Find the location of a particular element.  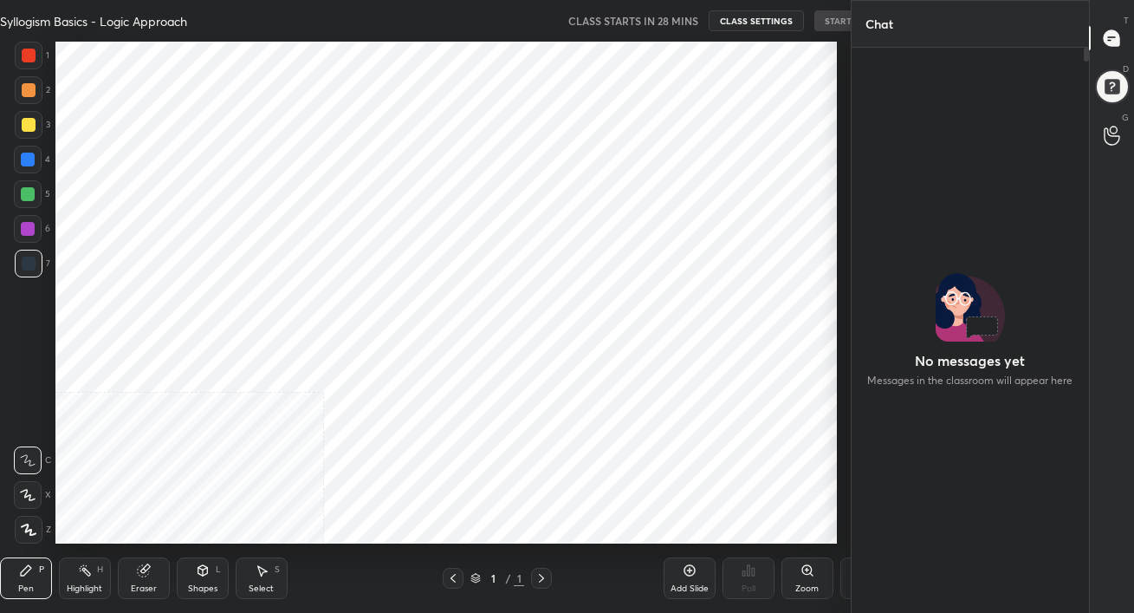

div: 5 is located at coordinates (32, 194).